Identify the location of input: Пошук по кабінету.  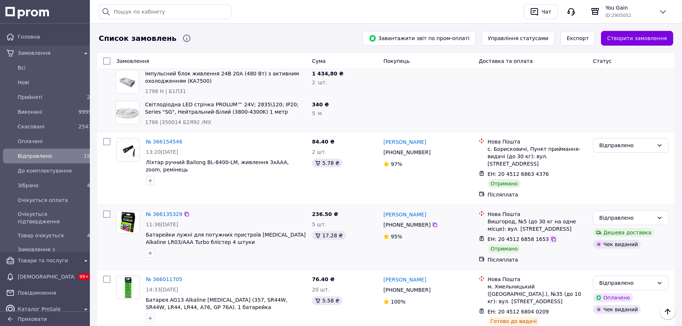
(165, 12).